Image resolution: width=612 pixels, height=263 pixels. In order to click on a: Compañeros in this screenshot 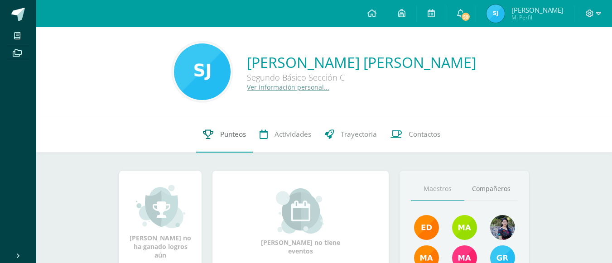, I will do `click(491, 189)`.